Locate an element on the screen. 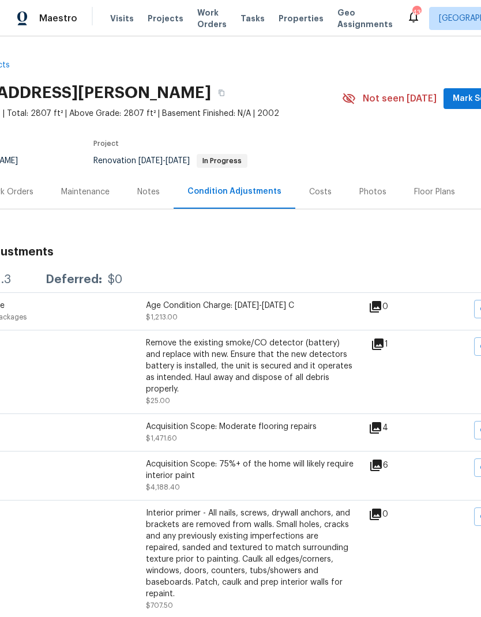 This screenshot has width=481, height=617. span: $25.00 is located at coordinates (158, 401).